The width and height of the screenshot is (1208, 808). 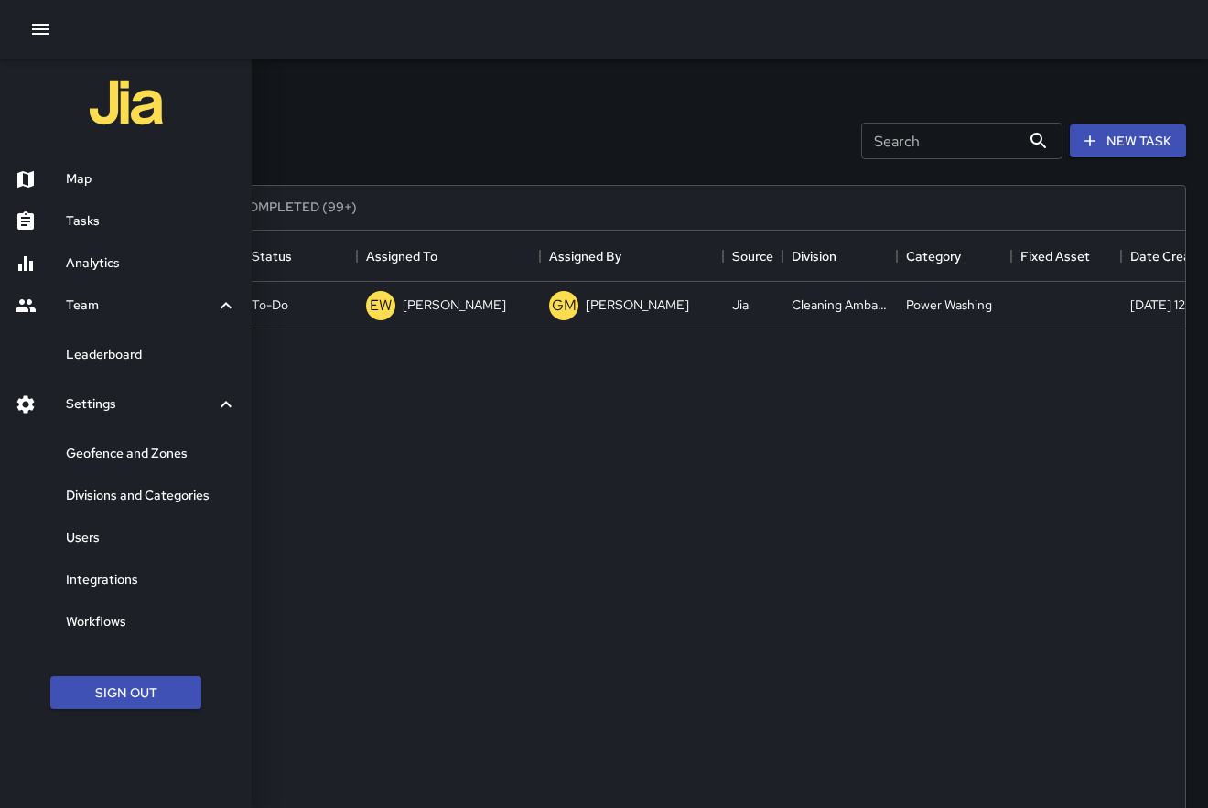 I want to click on h6: Workflows, so click(x=151, y=622).